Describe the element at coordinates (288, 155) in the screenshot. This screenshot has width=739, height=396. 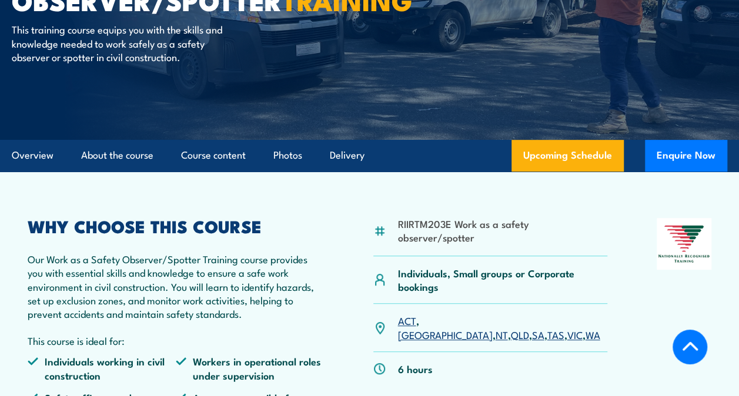
I see `a: Photos` at that location.